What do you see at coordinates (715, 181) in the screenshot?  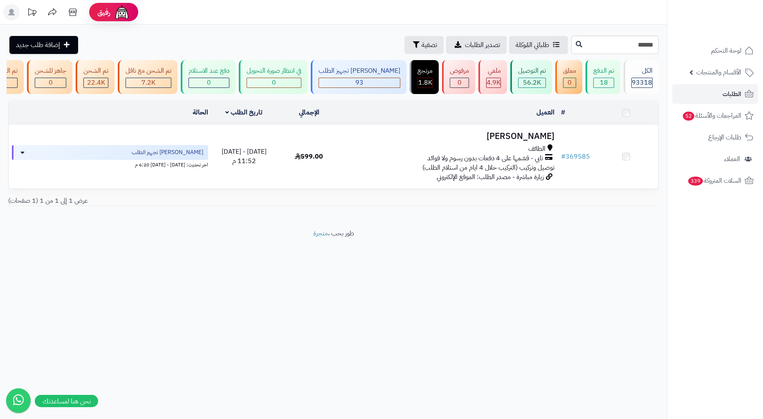 I see `span: السلات المتروكة` at bounding box center [715, 181].